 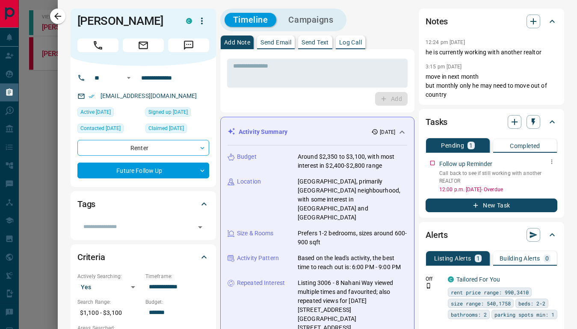 I want to click on p: Activity Pattern, so click(x=258, y=258).